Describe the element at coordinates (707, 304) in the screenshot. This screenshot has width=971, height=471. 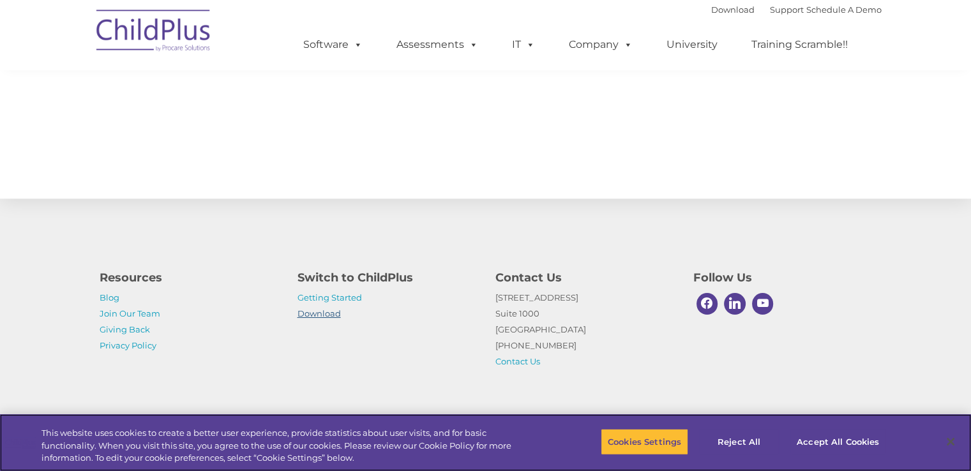
I see `a: Facebook` at that location.